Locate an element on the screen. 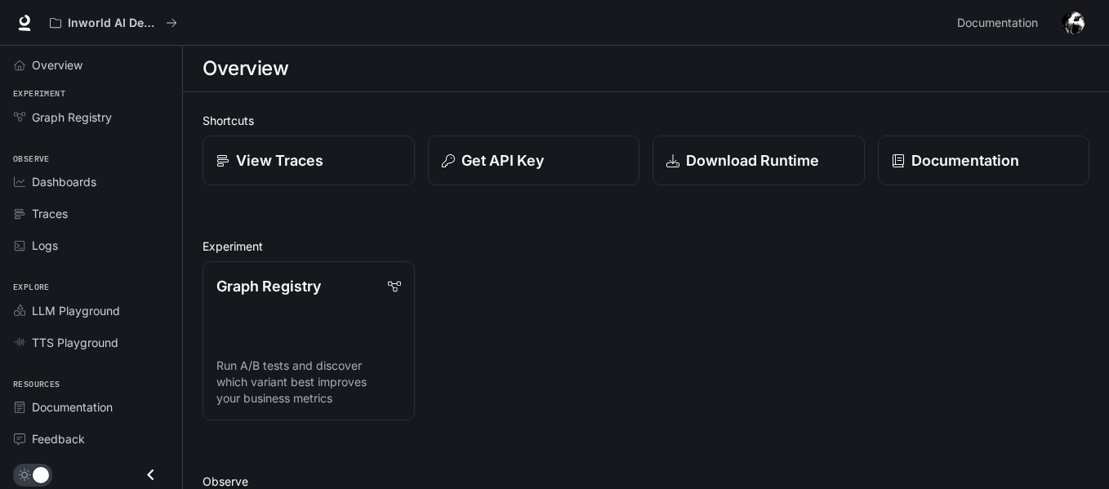  h2: Experiment is located at coordinates (646, 246).